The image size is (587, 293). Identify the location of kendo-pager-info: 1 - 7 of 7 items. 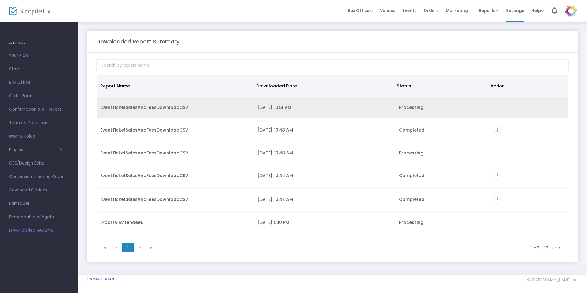
(361, 248).